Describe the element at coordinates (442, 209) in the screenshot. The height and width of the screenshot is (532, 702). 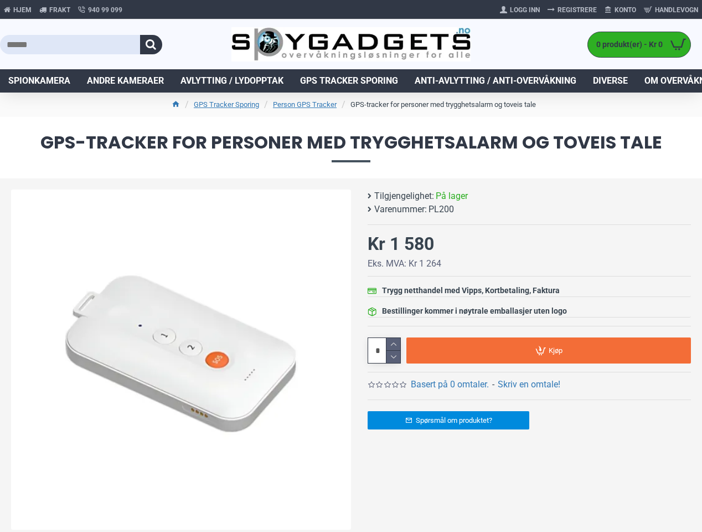
I see `span: PL200` at that location.